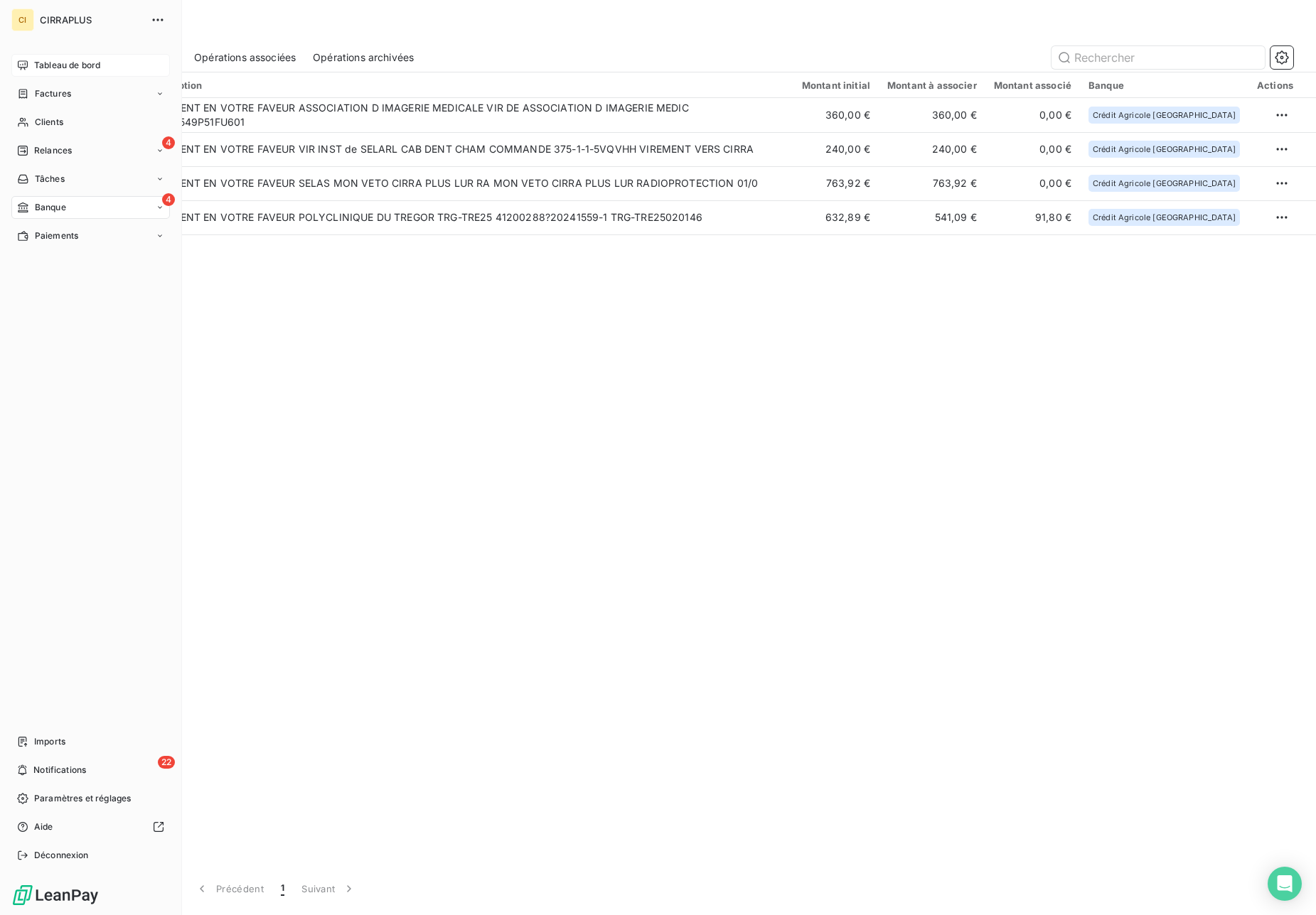 The height and width of the screenshot is (915, 1316). What do you see at coordinates (1275, 85) in the screenshot?
I see `div: Actions` at bounding box center [1275, 85].